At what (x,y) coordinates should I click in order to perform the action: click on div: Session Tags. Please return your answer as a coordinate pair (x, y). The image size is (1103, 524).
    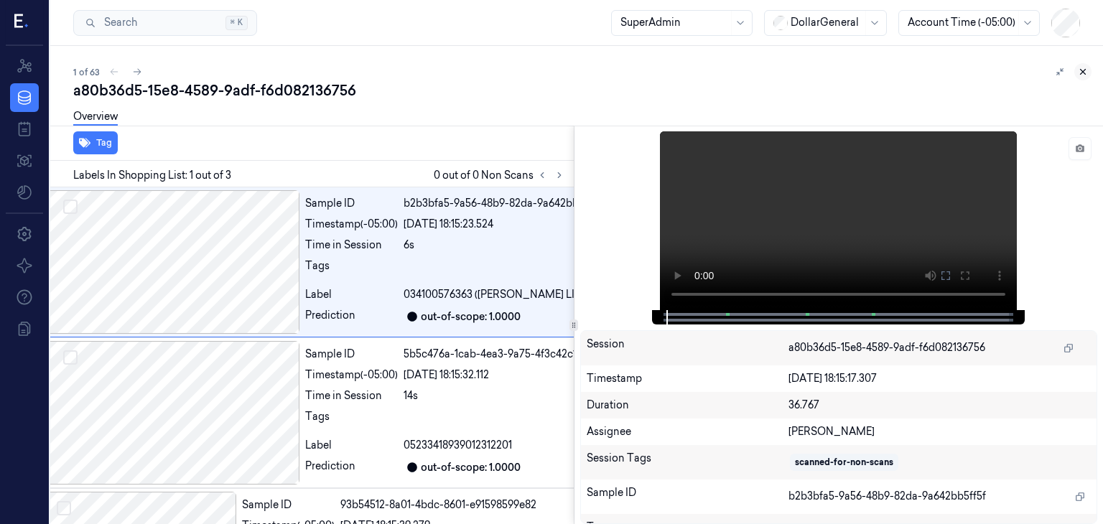
    Looking at the image, I should click on (687, 462).